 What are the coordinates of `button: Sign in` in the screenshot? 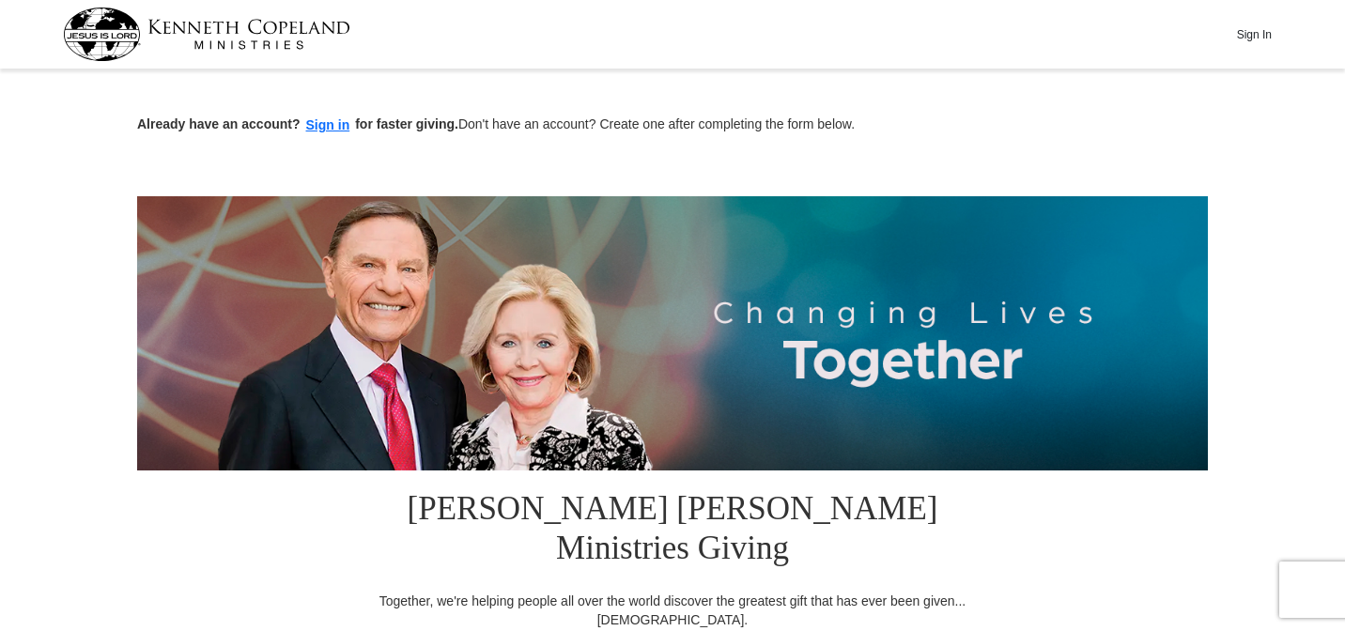 It's located at (328, 125).